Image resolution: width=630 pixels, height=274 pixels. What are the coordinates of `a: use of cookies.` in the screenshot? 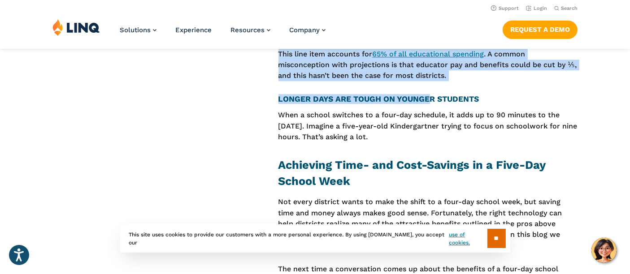 It's located at (467, 239).